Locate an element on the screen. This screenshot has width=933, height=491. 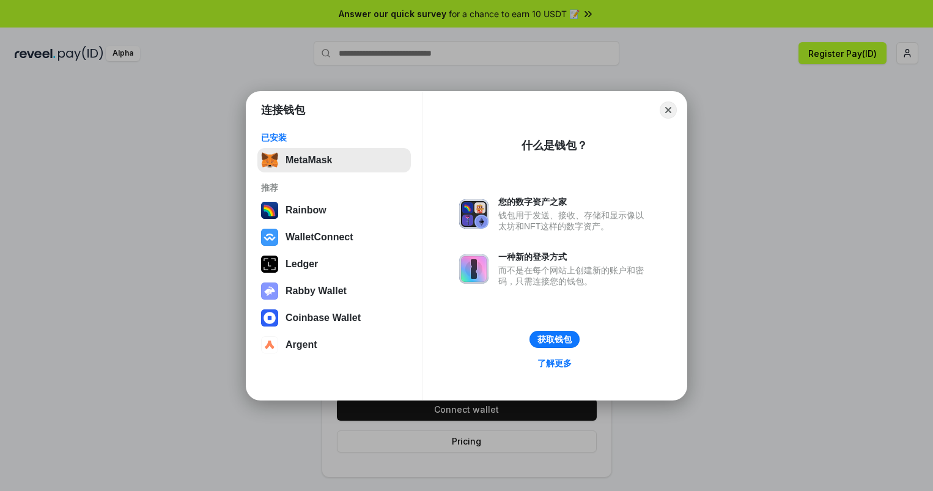
div: 您的数字资产之家 is located at coordinates (574, 202).